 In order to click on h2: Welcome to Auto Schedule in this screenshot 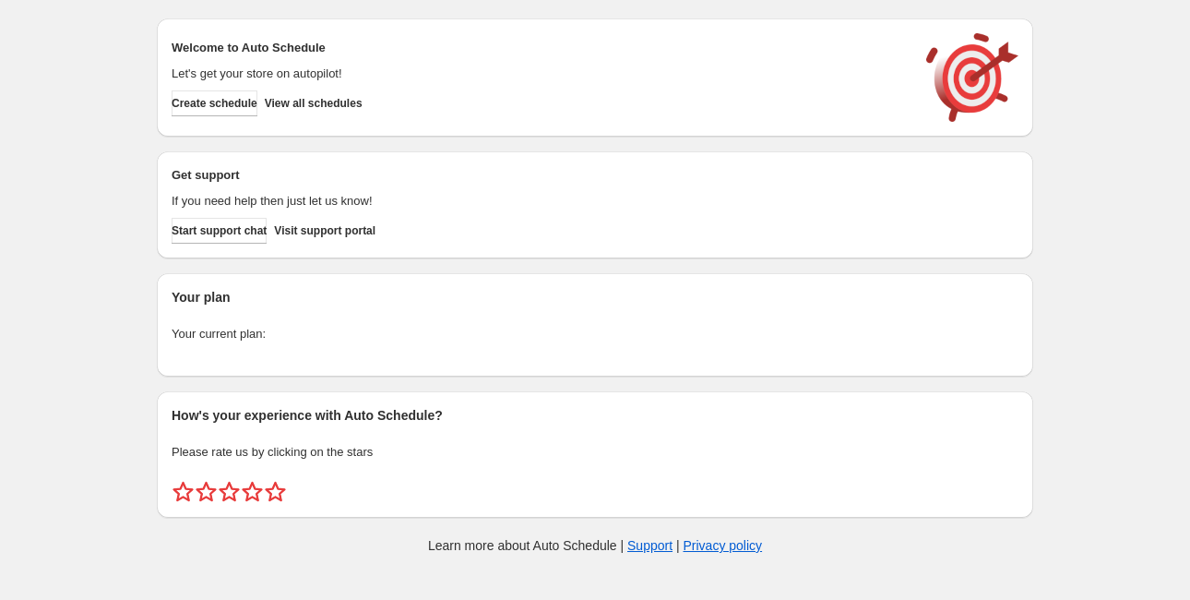, I will do `click(540, 48)`.